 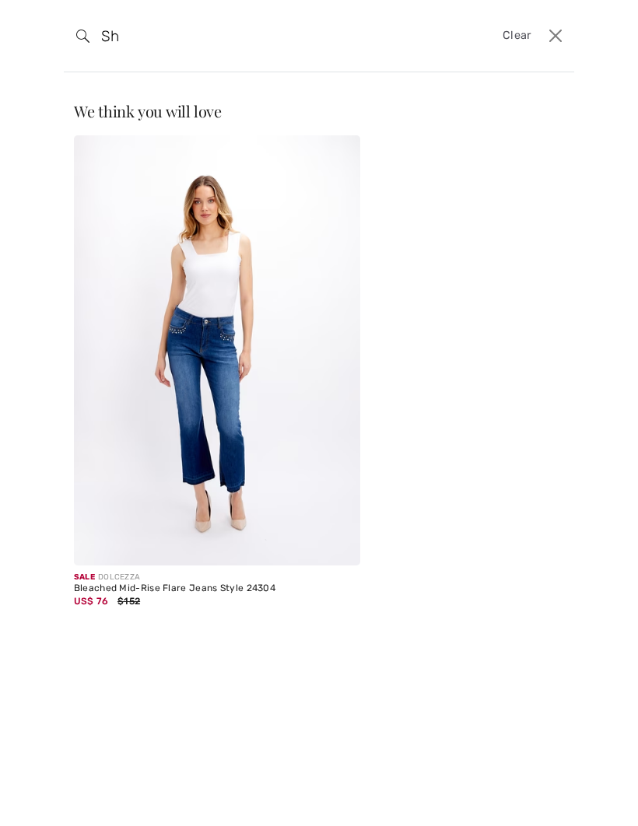 I want to click on a: Bleached Mid-Rise Flare Jeans Style 24304. As sample, so click(x=217, y=350).